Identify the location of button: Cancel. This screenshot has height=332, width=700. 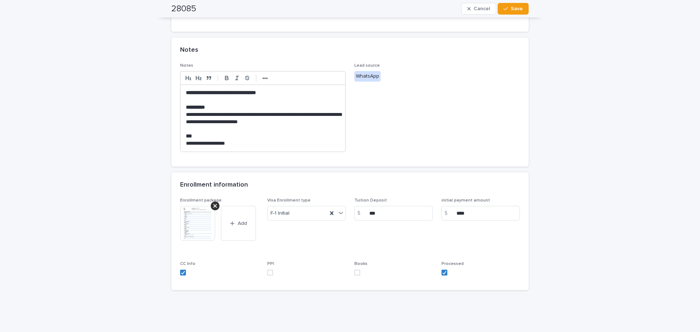
(478, 9).